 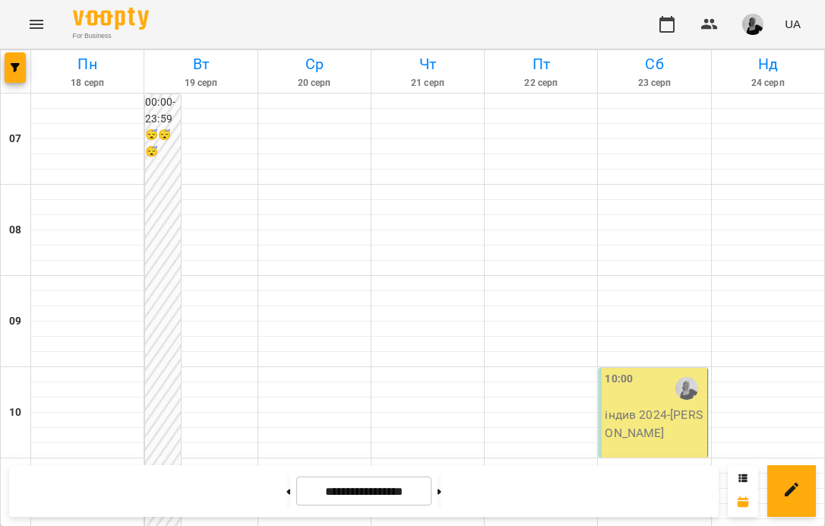 I want to click on h6: Сб, so click(x=654, y=64).